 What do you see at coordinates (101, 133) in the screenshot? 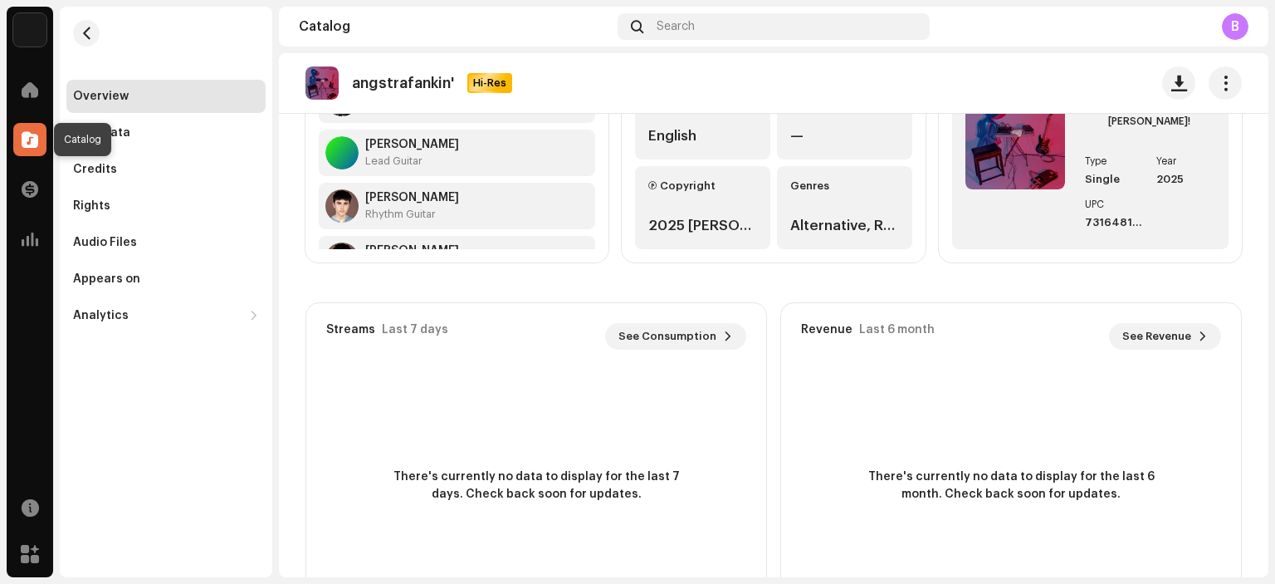
I see `div: Metadata` at bounding box center [101, 133].